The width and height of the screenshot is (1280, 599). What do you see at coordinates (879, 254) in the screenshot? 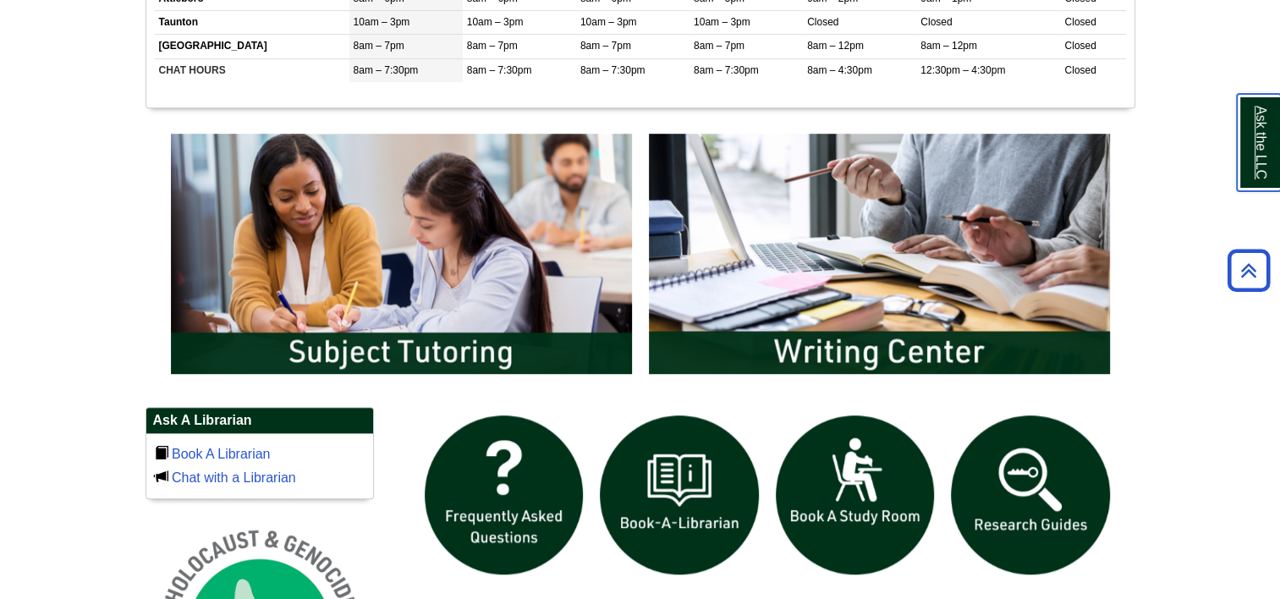
I see `img: Writing Center Information` at bounding box center [879, 254].